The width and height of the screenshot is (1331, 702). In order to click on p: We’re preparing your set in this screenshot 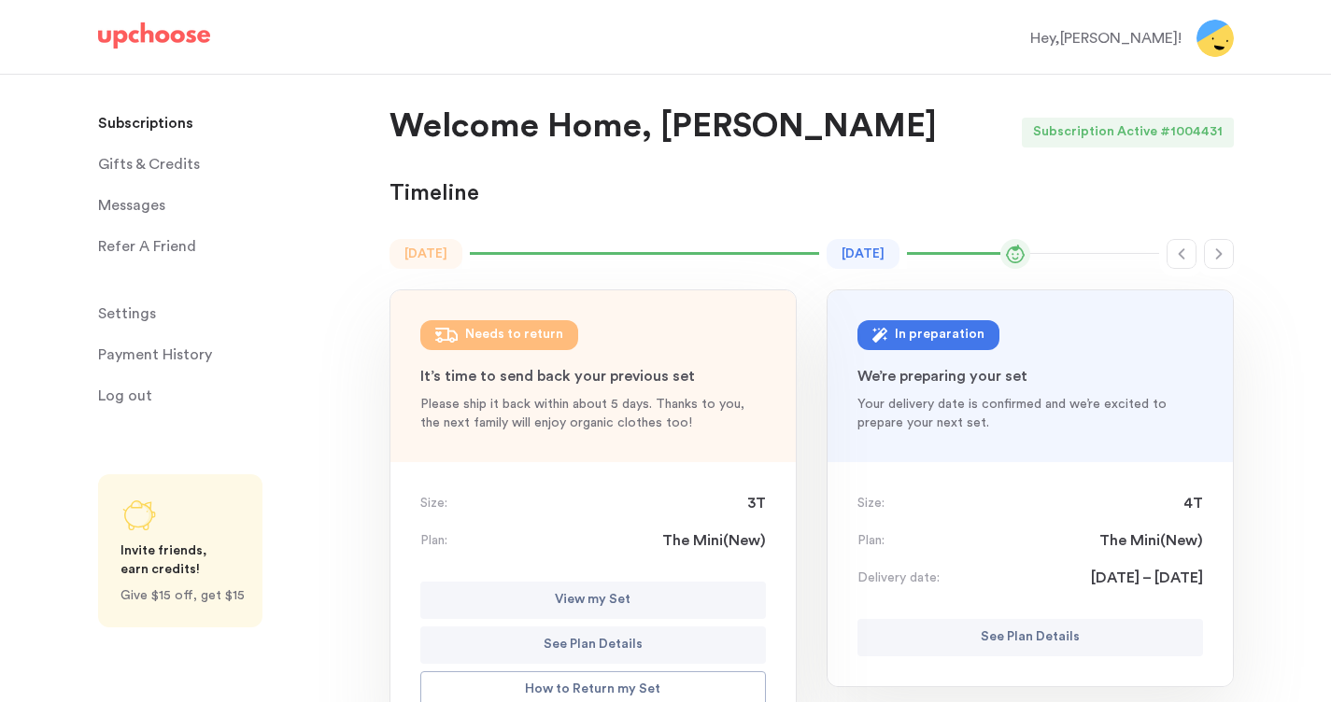, I will do `click(1030, 376)`.